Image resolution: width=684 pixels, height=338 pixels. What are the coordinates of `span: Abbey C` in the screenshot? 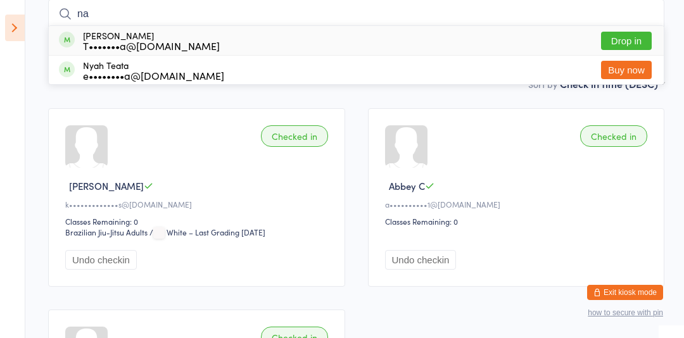 It's located at (407, 186).